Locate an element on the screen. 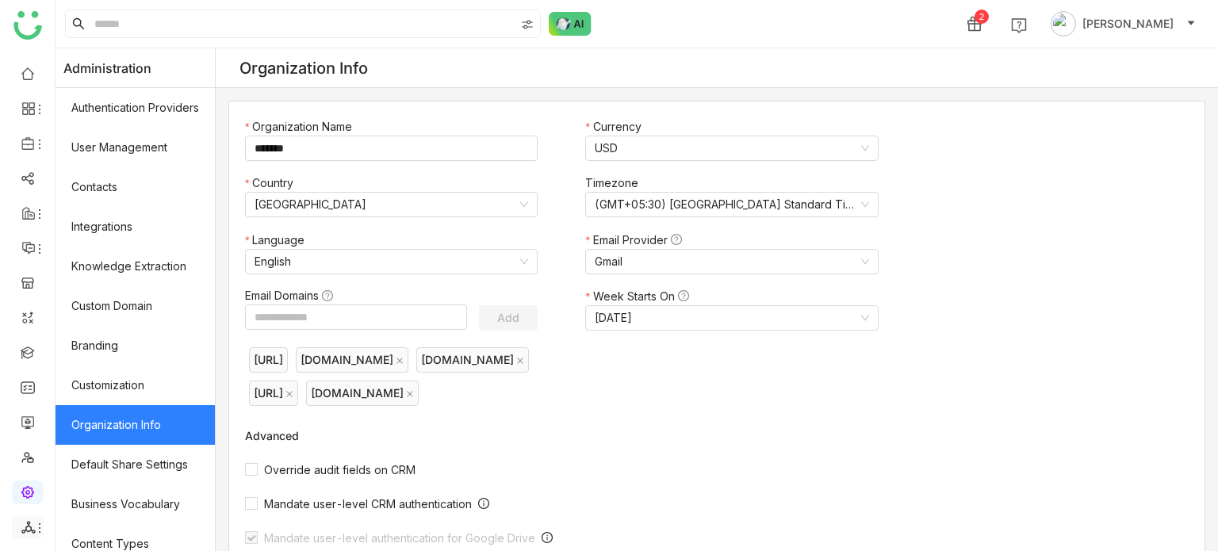  label: Currency is located at coordinates (617, 127).